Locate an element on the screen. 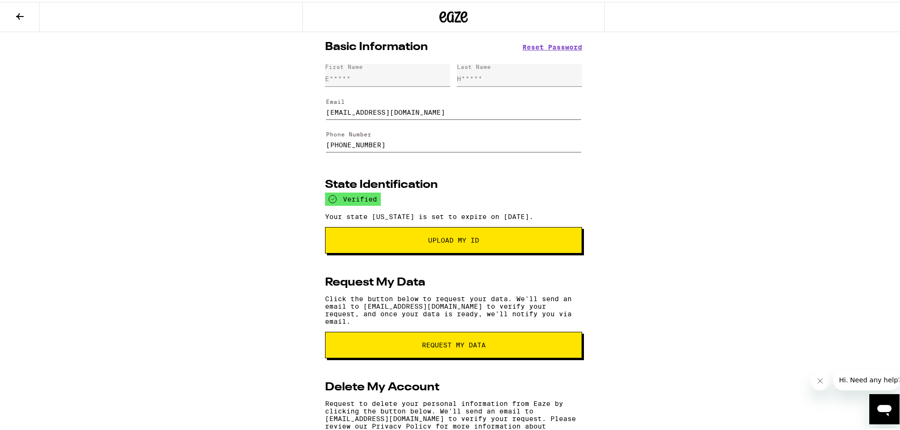 This screenshot has height=430, width=900. label: Phone Number is located at coordinates (349, 132).